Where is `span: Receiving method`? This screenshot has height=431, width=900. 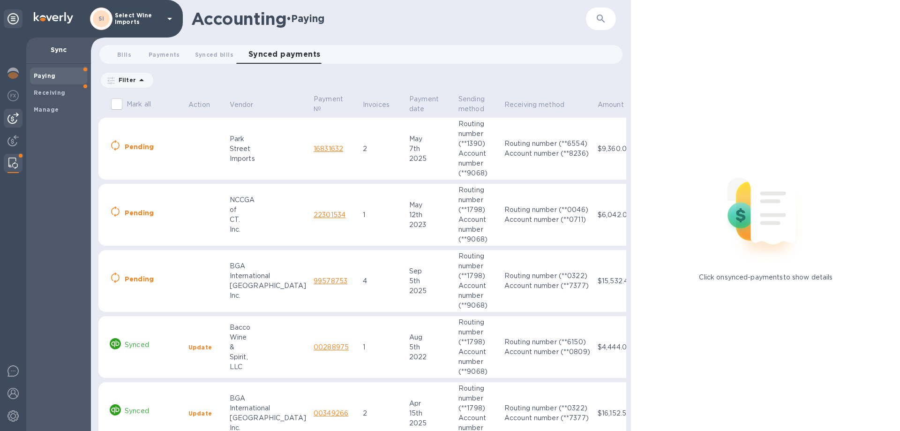 span: Receiving method is located at coordinates (541, 105).